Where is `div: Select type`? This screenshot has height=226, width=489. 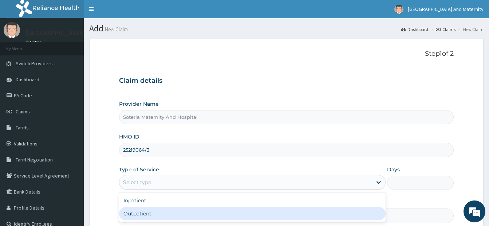
div: Select type is located at coordinates (137, 182).